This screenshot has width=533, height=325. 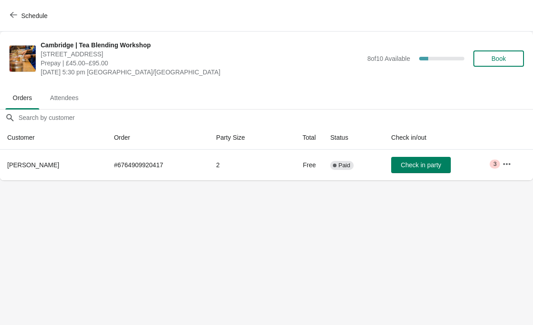 I want to click on td: Free, so click(x=300, y=165).